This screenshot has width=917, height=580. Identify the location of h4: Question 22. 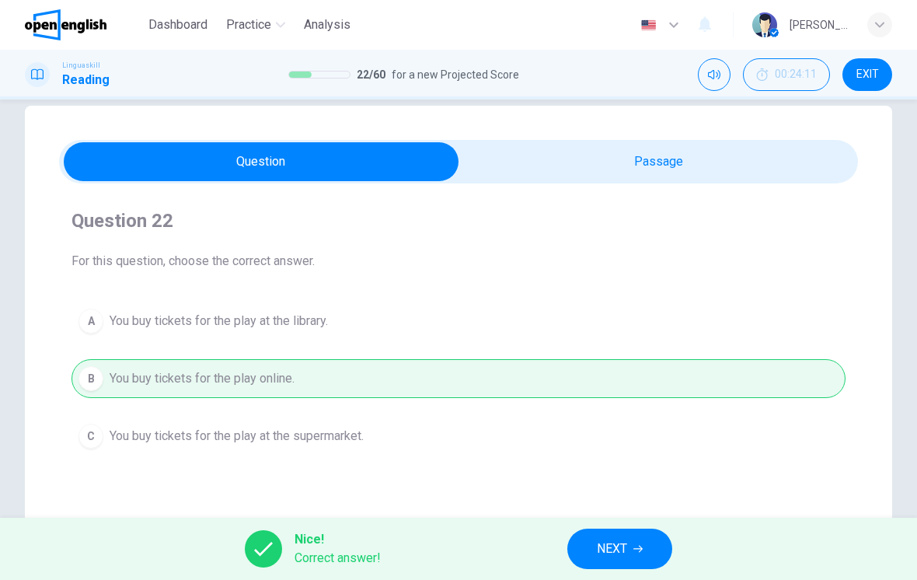
(458, 221).